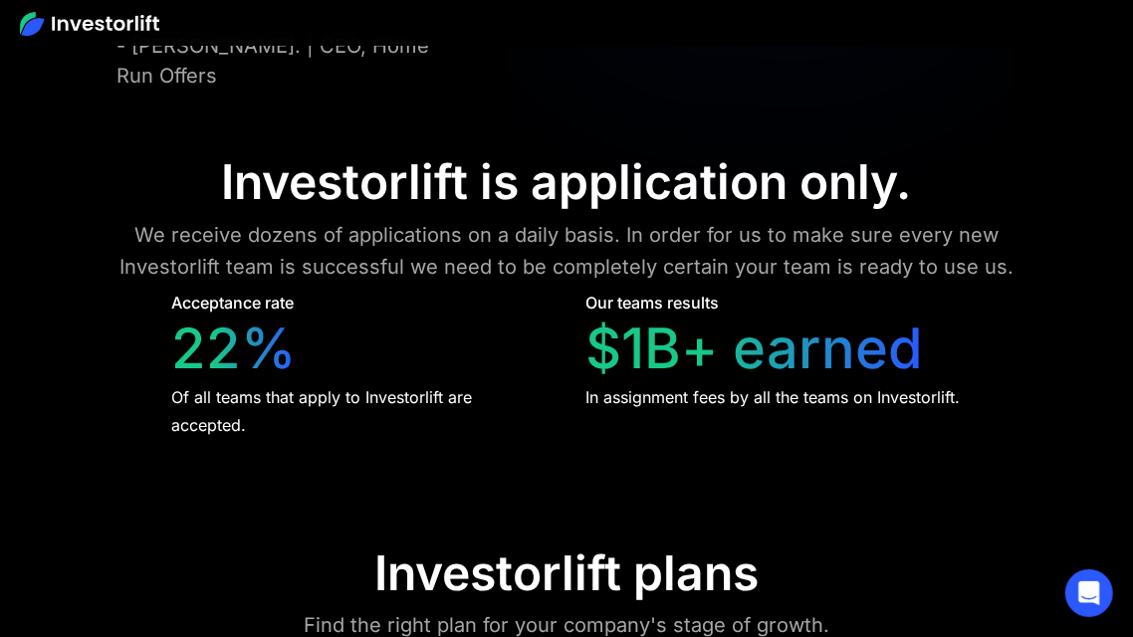 This screenshot has height=637, width=1133. Describe the element at coordinates (774, 397) in the screenshot. I see `div: In assignment fees by all the teams on Investorlift.` at that location.